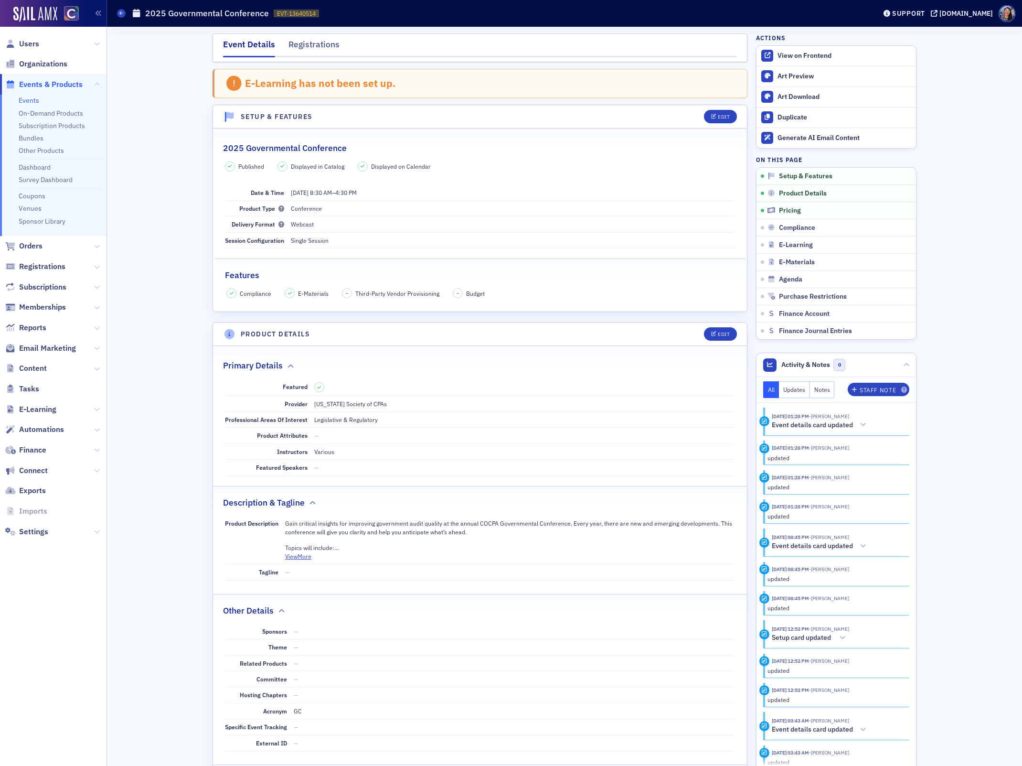  Describe the element at coordinates (845, 138) in the screenshot. I see `div: Generate AI Email Content` at that location.